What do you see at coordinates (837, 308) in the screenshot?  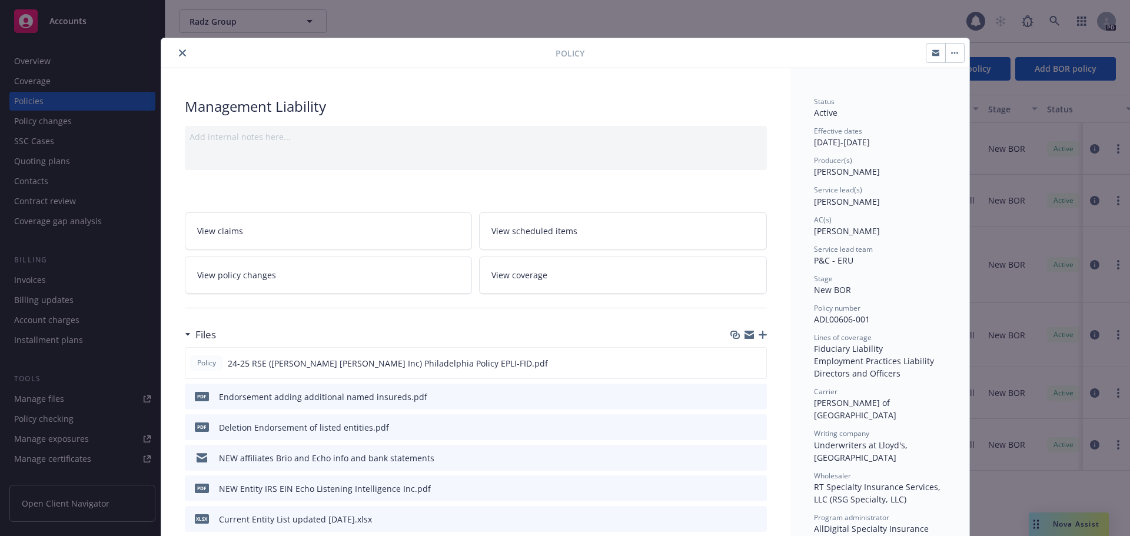 I see `span: Policy number` at bounding box center [837, 308].